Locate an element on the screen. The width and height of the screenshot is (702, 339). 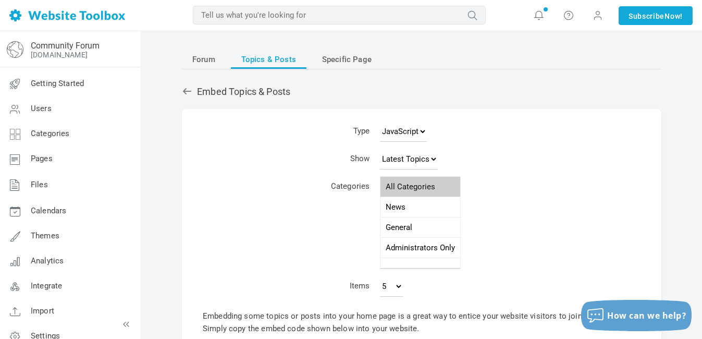
td: Type is located at coordinates (320, 133).